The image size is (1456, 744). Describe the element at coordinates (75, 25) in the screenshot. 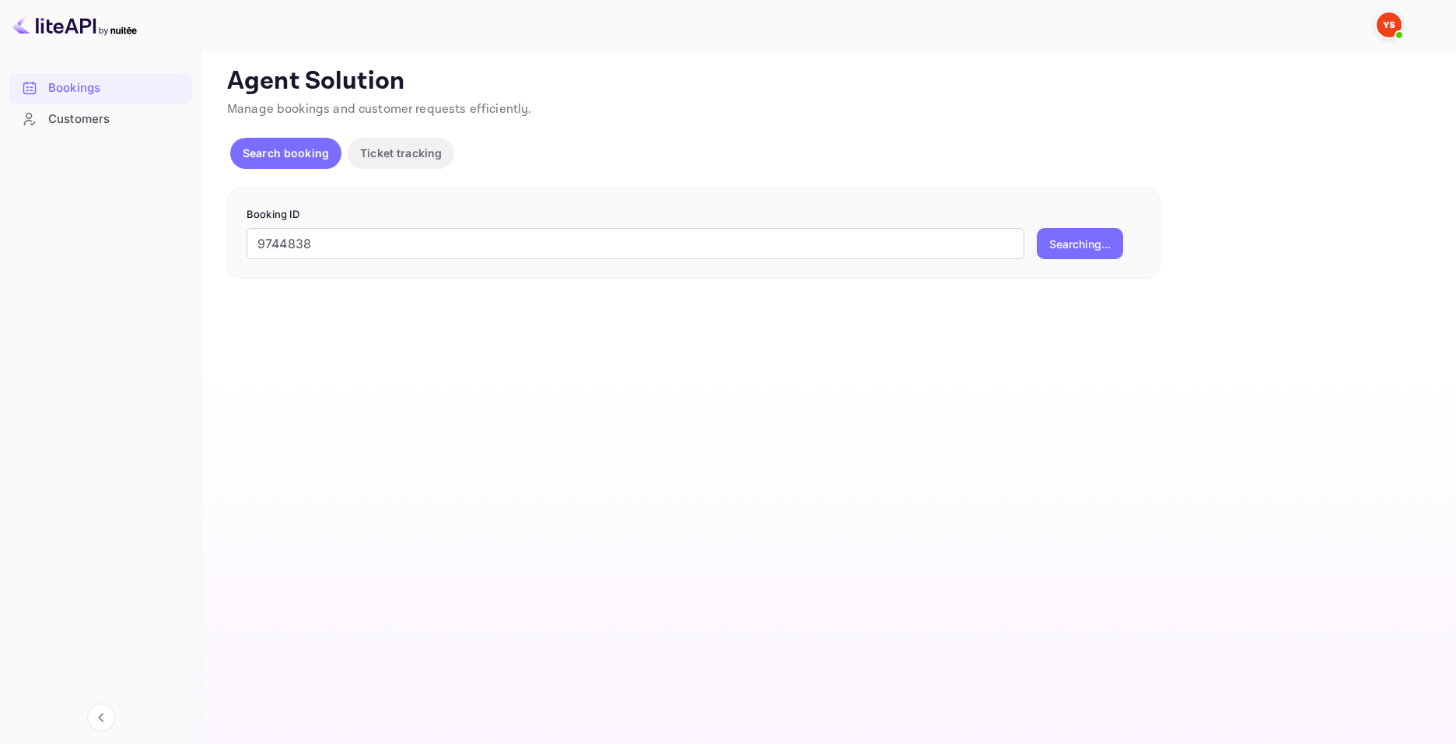

I see `img: LiteAPI logo` at that location.